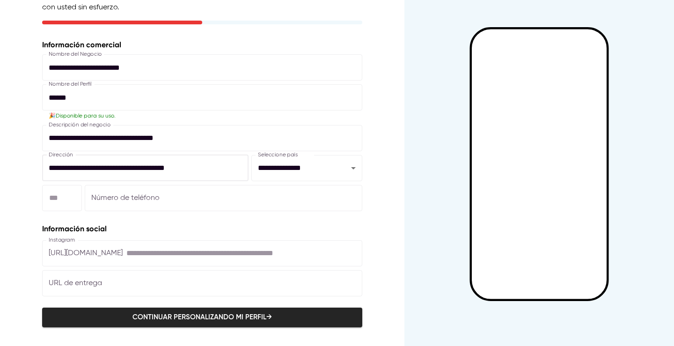  I want to click on span: Continuar personalizando mi perfil →, so click(202, 318).